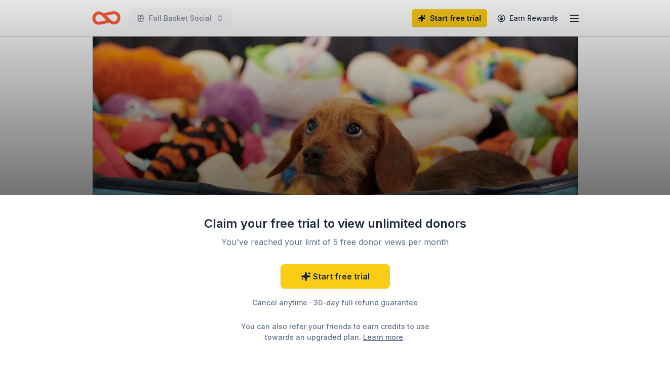  Describe the element at coordinates (383, 336) in the screenshot. I see `a: Learn more` at that location.